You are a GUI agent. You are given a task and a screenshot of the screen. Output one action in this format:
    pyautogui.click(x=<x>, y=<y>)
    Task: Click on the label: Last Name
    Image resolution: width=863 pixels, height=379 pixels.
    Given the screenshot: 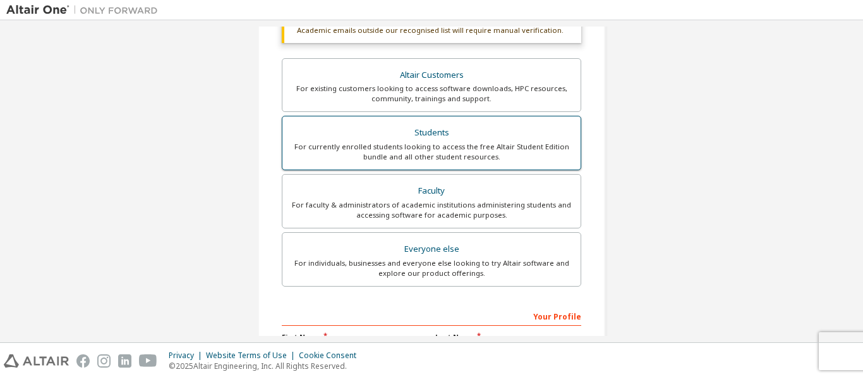 What is the action you would take?
    pyautogui.click(x=508, y=337)
    